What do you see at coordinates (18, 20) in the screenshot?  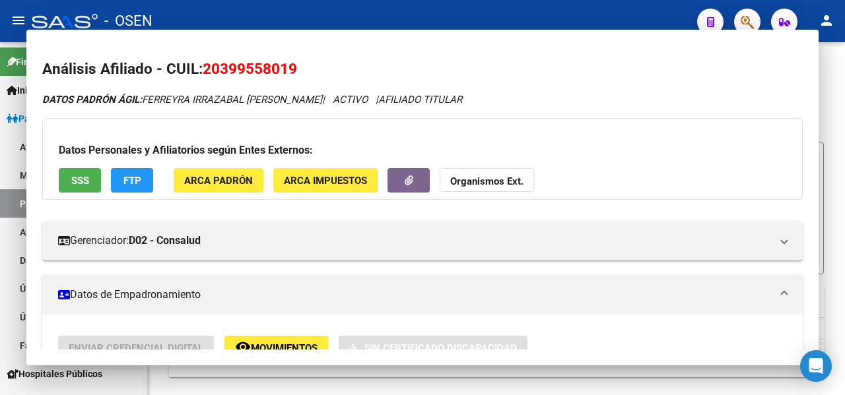 I see `mat-icon: menu` at bounding box center [18, 20].